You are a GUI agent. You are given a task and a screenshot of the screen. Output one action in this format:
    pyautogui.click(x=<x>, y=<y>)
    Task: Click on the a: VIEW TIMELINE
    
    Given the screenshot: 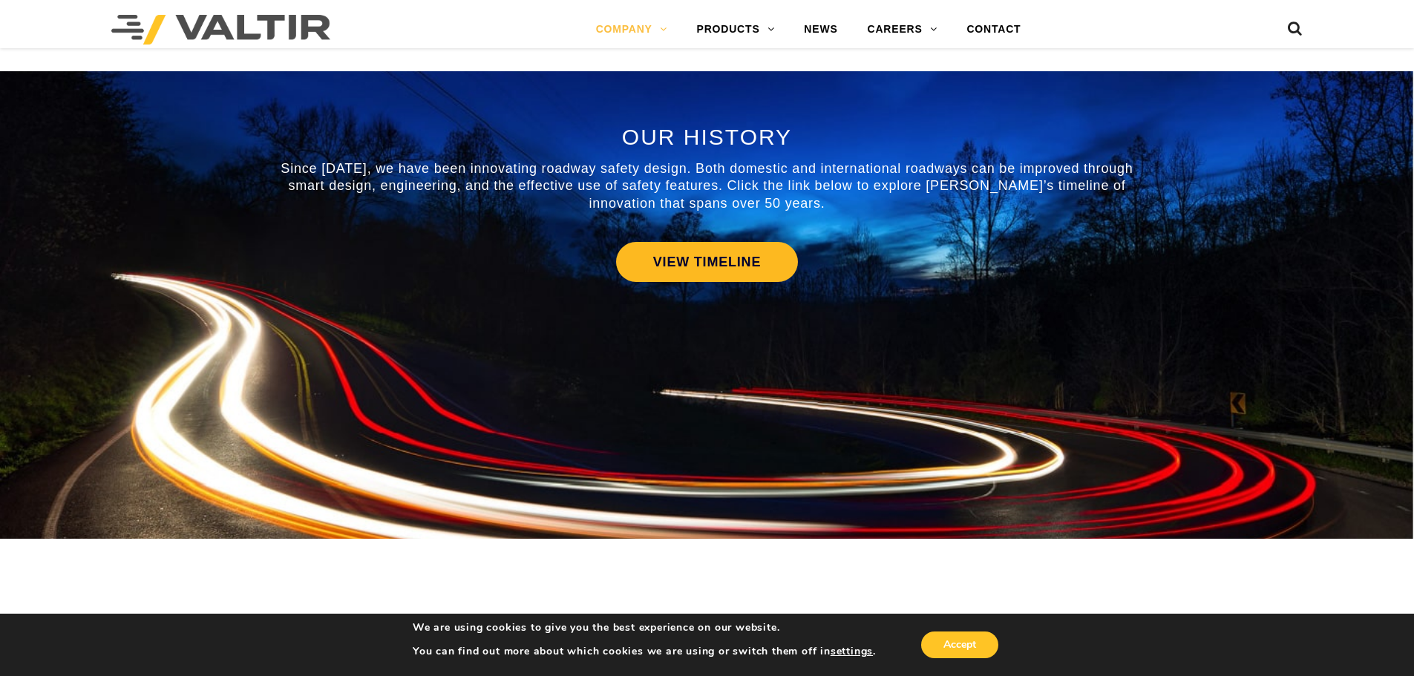 What is the action you would take?
    pyautogui.click(x=707, y=262)
    